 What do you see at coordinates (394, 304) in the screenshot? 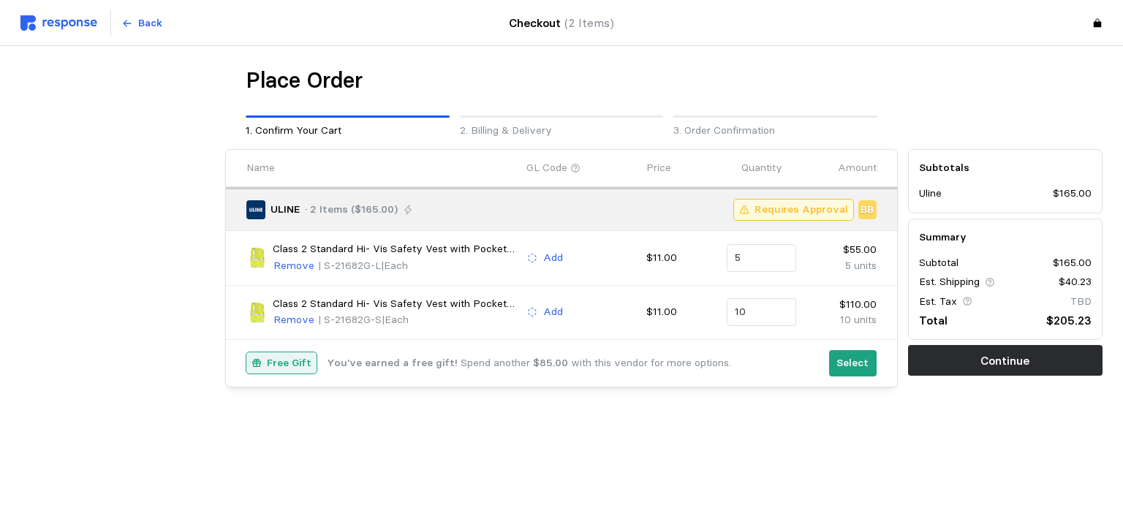
I see `p: Class 2 Standard Hi- Vis Safety Vest with Pockets - Lime, S/M` at bounding box center [394, 304].